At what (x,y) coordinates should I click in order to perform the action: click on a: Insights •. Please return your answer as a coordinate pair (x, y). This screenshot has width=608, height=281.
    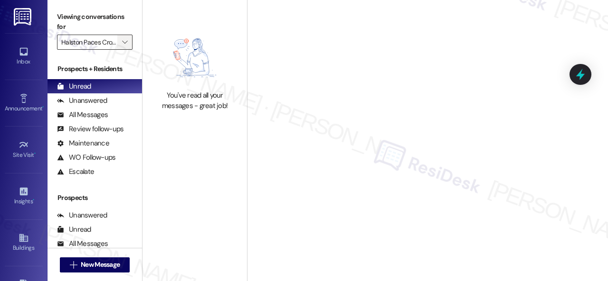
    Looking at the image, I should click on (24, 196).